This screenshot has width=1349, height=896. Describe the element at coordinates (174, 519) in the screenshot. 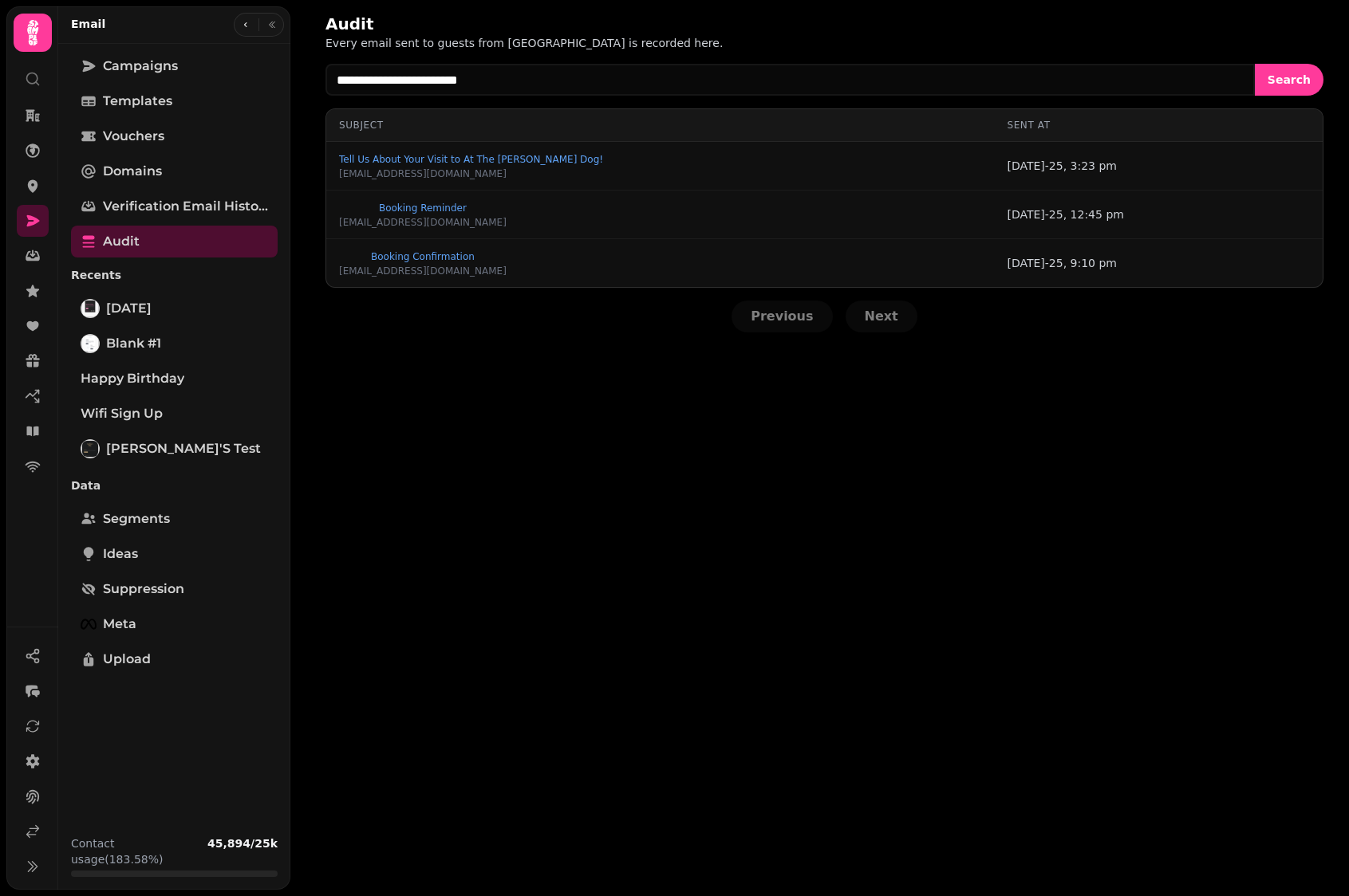

I see `a: Segments` at that location.